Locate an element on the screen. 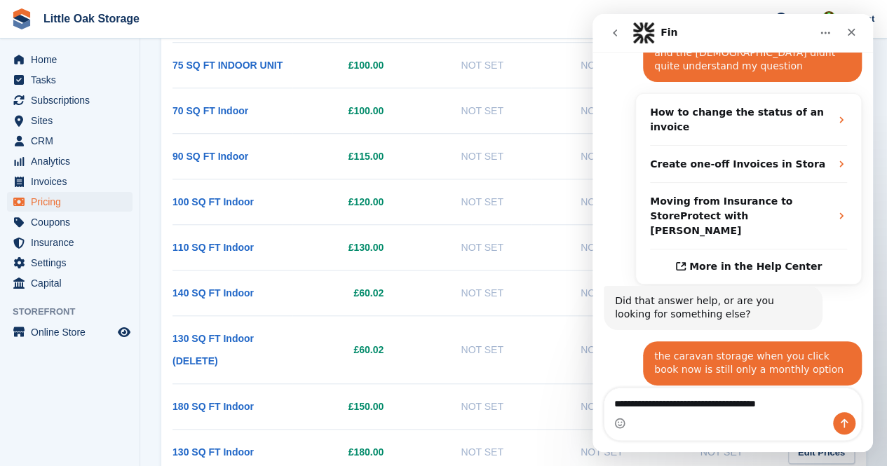  strong: Create one-off Invoices in Stora is located at coordinates (145, 150).